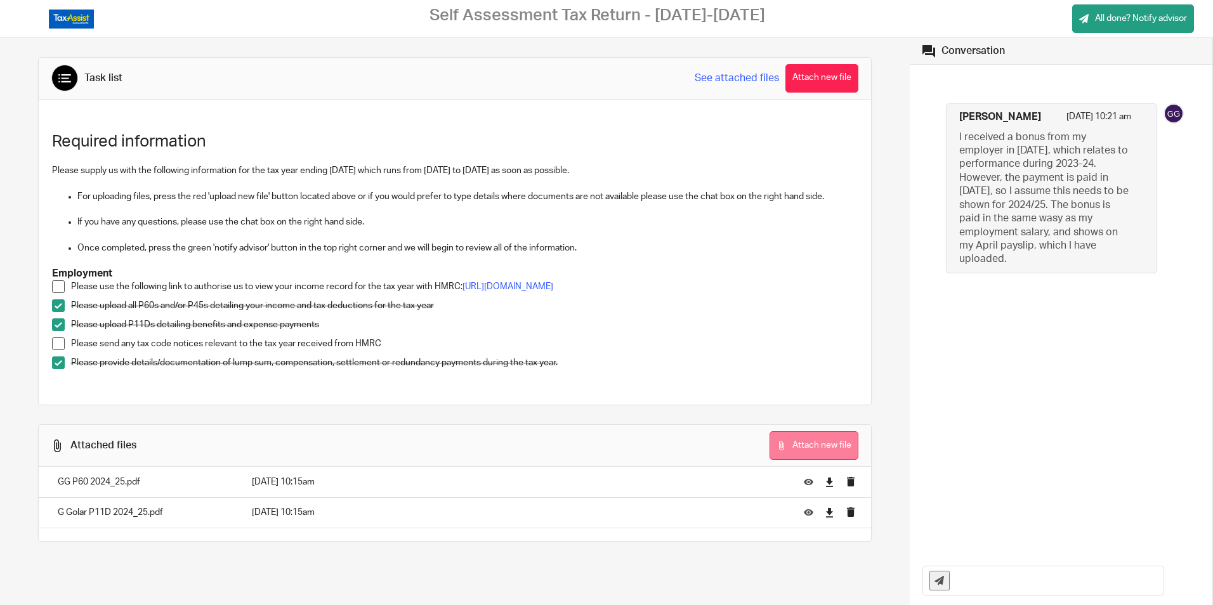 The image size is (1213, 605). I want to click on strong: Employment, so click(82, 273).